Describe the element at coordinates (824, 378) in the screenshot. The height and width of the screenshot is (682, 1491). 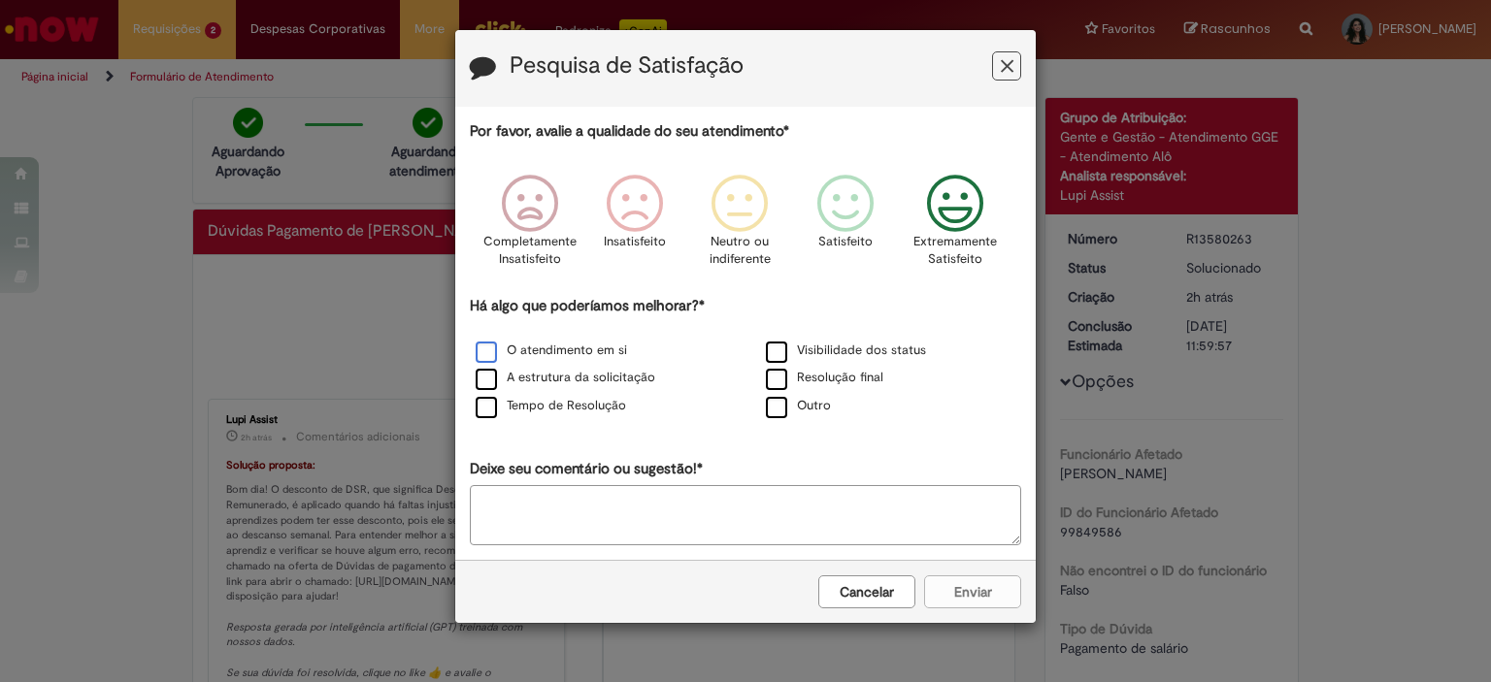
I see `label: Resolução final` at that location.